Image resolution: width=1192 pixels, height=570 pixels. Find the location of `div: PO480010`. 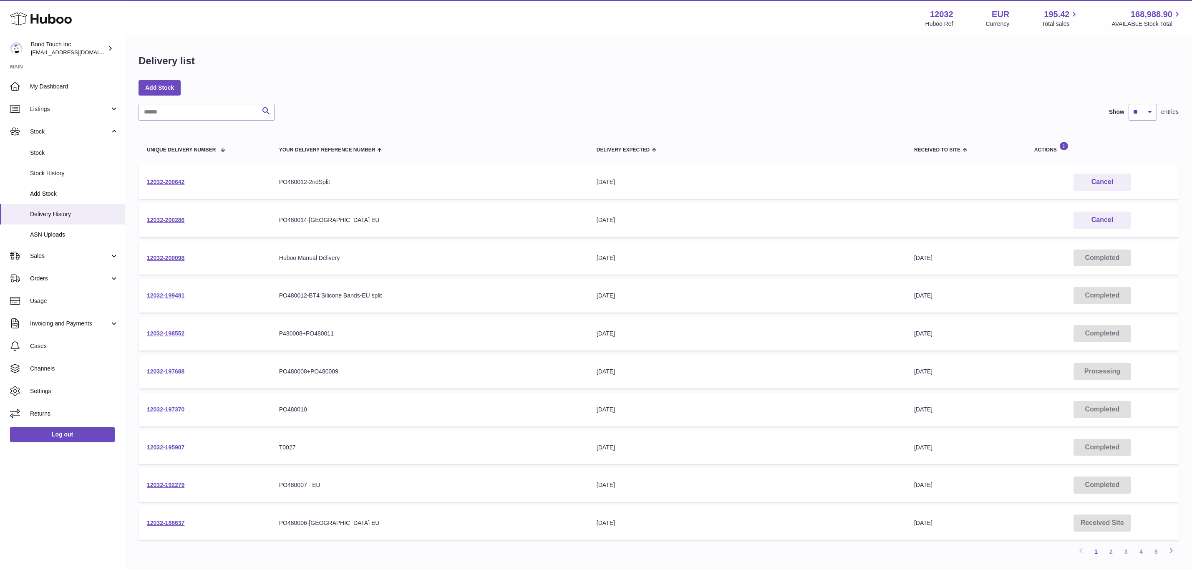

div: PO480010 is located at coordinates (429, 409).